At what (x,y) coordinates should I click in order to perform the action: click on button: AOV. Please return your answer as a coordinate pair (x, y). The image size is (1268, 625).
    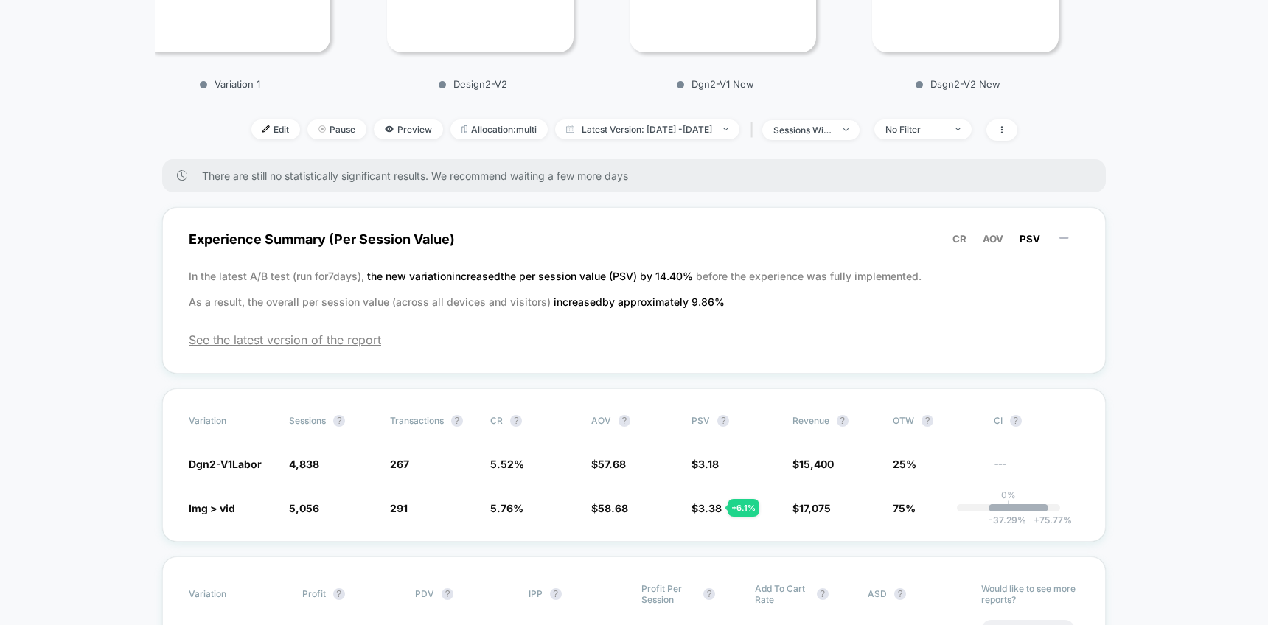
    Looking at the image, I should click on (993, 239).